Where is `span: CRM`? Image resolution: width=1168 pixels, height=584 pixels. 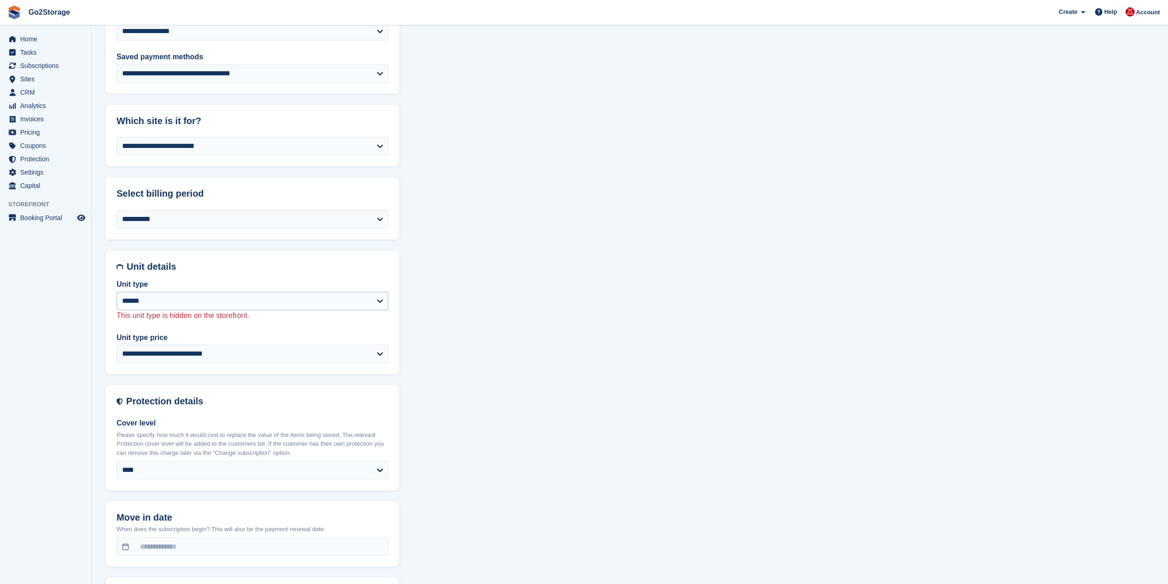
span: CRM is located at coordinates (48, 92).